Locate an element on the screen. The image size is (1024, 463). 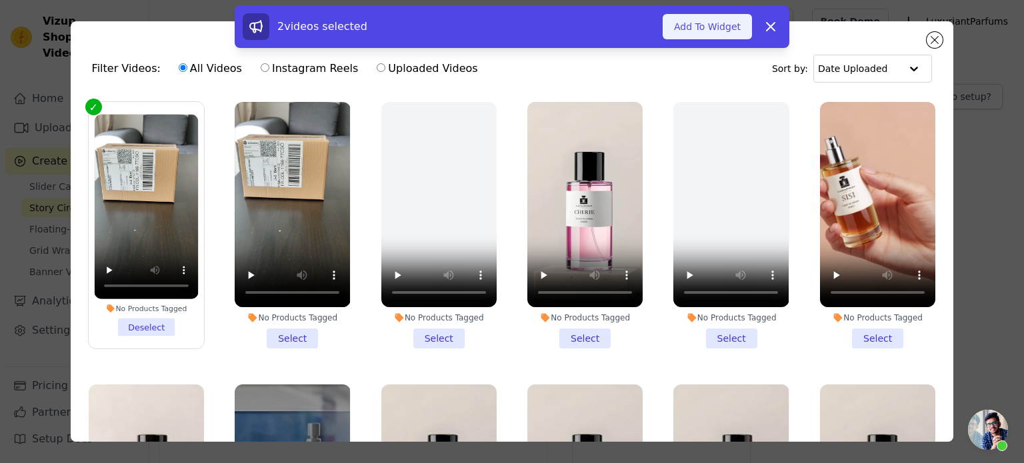
label: All Videos is located at coordinates (210, 69).